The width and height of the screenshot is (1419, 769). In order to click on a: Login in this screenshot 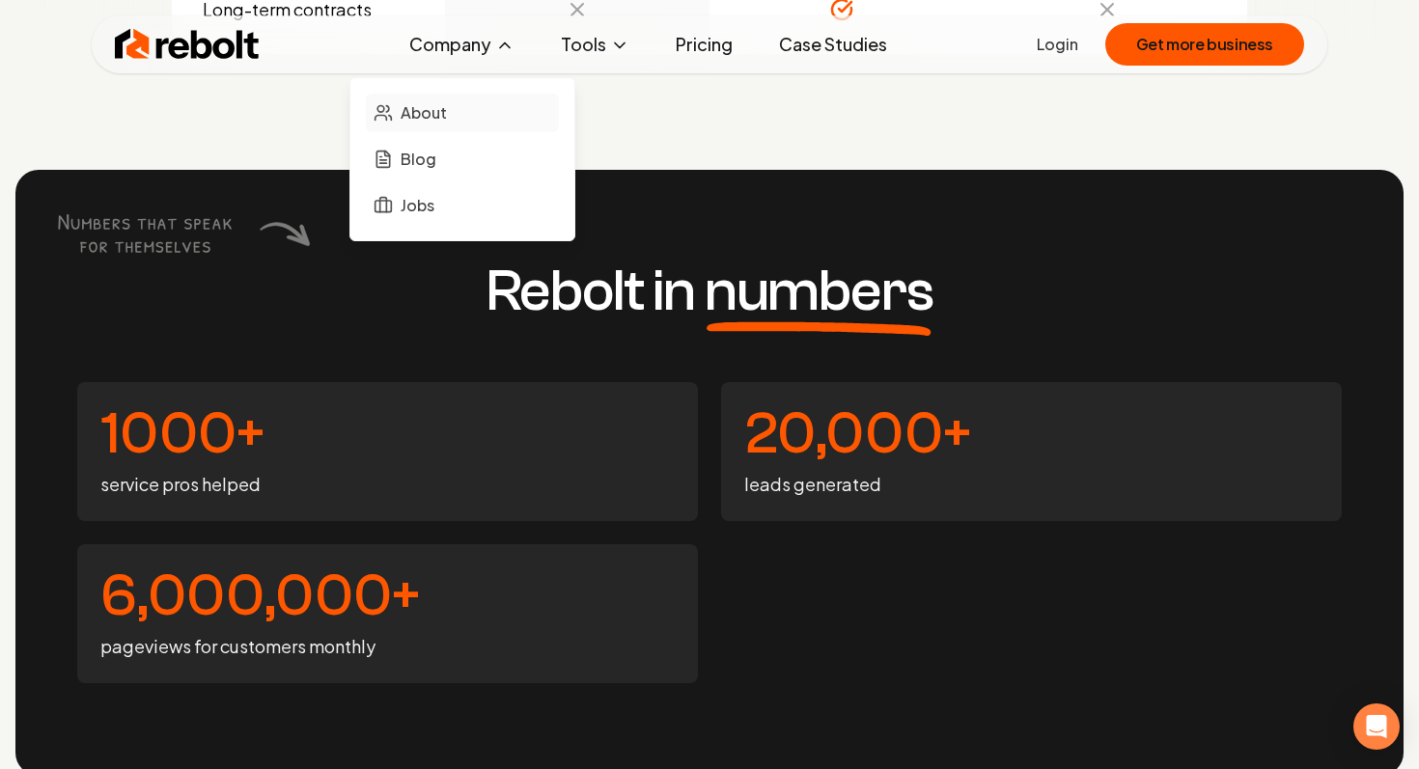, I will do `click(1057, 44)`.